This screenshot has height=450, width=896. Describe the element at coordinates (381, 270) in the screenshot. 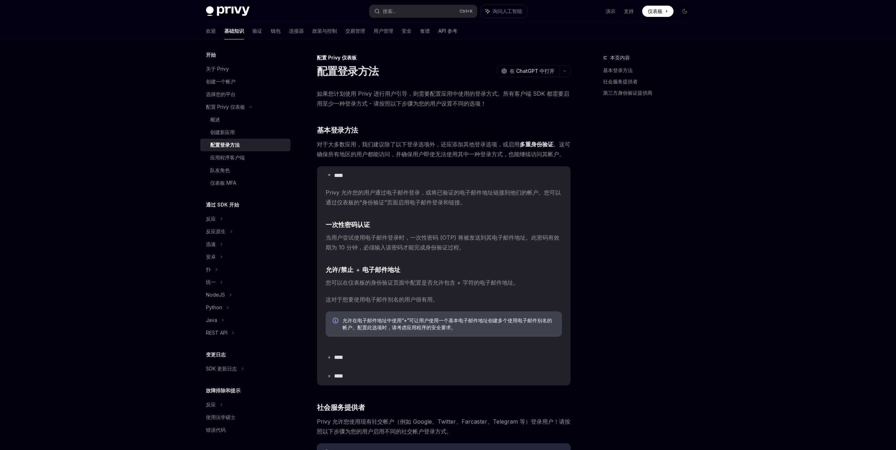

I see `font: 电子邮件地址` at that location.